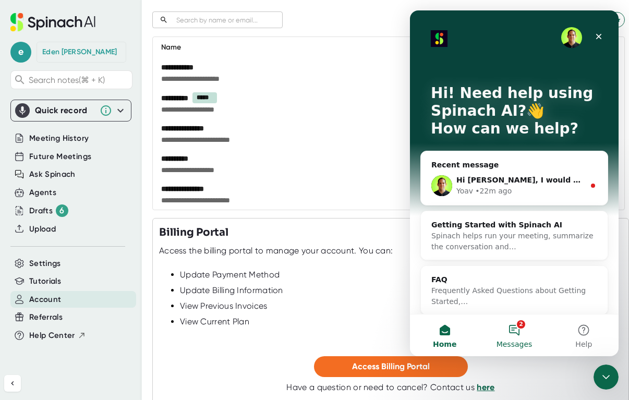 The image size is (629, 400). What do you see at coordinates (79, 52) in the screenshot?
I see `div: Eden Blair` at bounding box center [79, 52].